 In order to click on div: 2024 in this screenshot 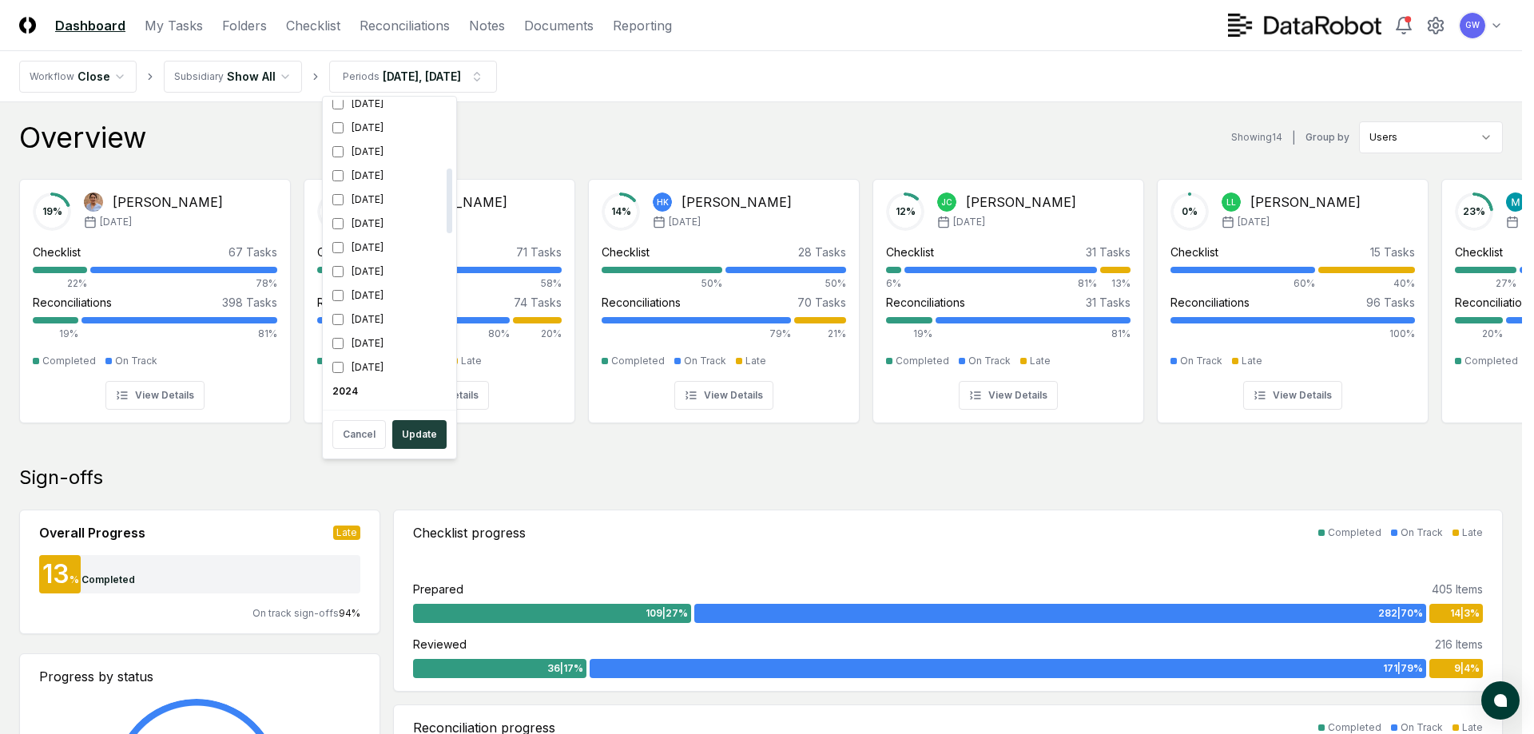, I will do `click(389, 392)`.